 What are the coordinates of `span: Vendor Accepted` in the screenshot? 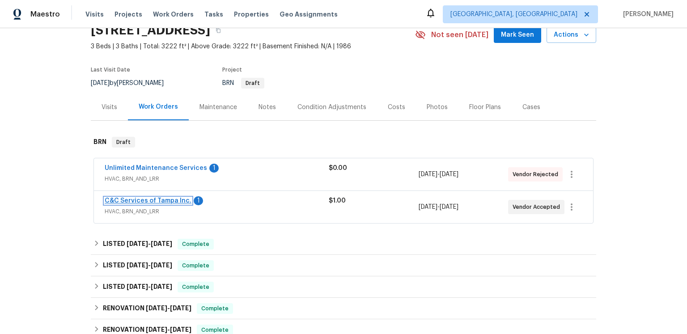 It's located at (538, 207).